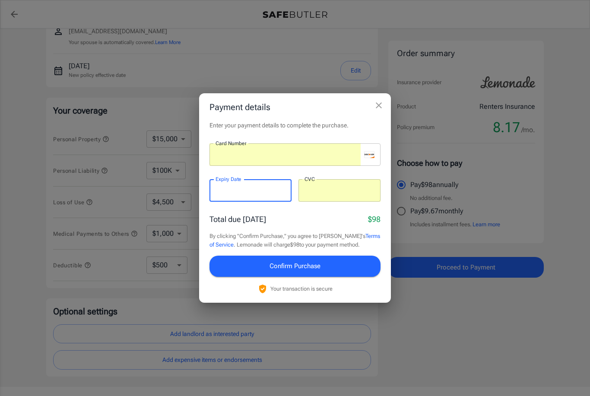  What do you see at coordinates (379, 105) in the screenshot?
I see `button: close` at bounding box center [379, 105].